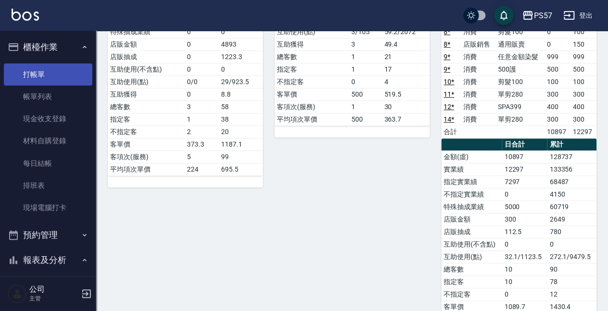 The image size is (608, 311). Describe the element at coordinates (241, 169) in the screenshot. I see `td: 695.5` at that location.